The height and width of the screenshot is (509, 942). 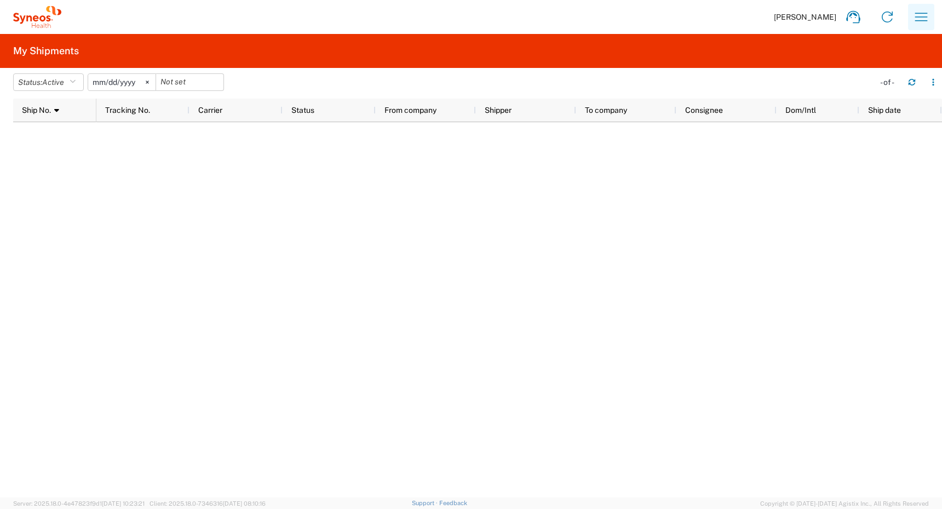 What do you see at coordinates (425, 503) in the screenshot?
I see `a: Support` at bounding box center [425, 503].